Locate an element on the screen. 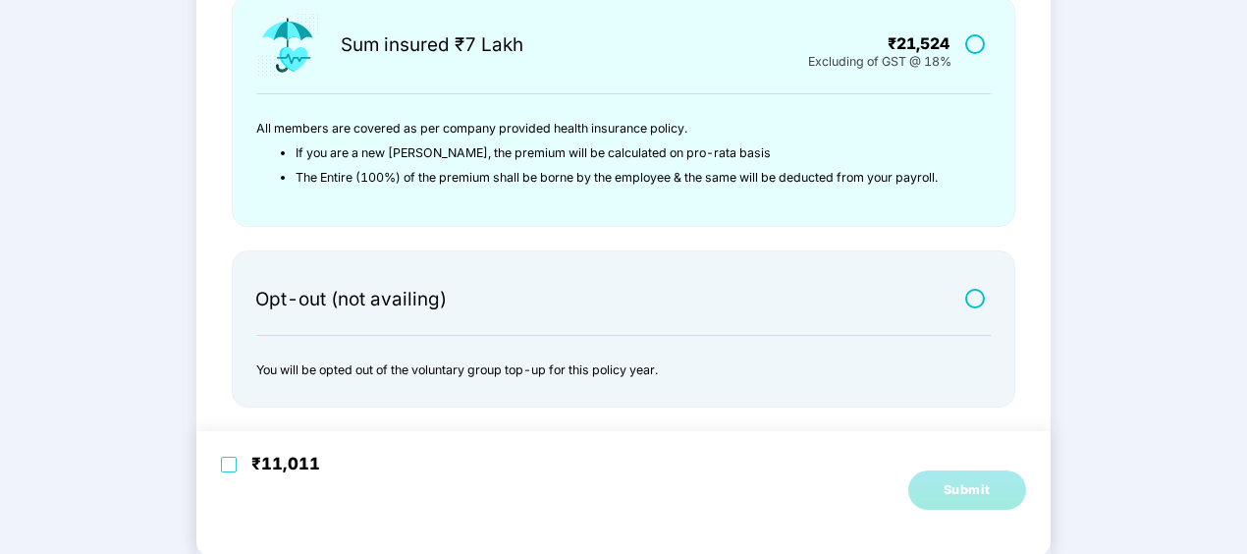 The image size is (1247, 554). div: ₹21,524 is located at coordinates (868, 45).